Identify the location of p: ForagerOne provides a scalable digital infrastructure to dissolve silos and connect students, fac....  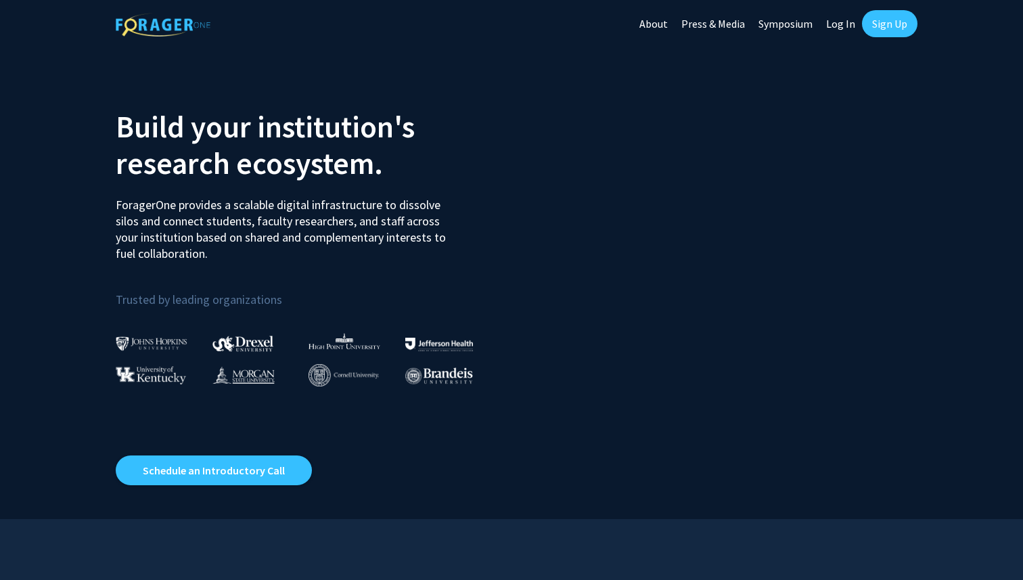
(286, 224).